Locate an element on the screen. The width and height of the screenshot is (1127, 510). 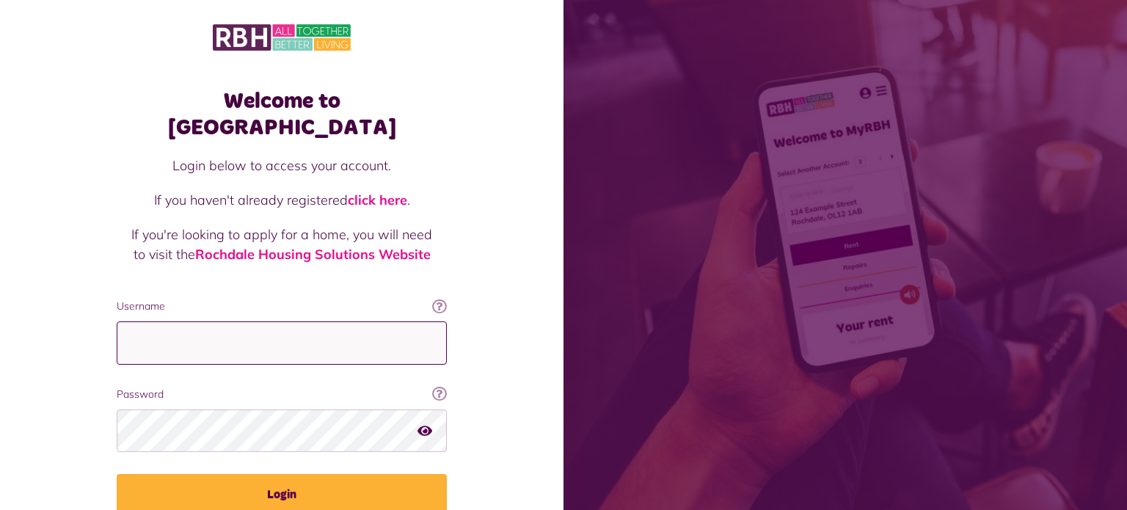
p: If you haven't already registered . is located at coordinates (282, 199).